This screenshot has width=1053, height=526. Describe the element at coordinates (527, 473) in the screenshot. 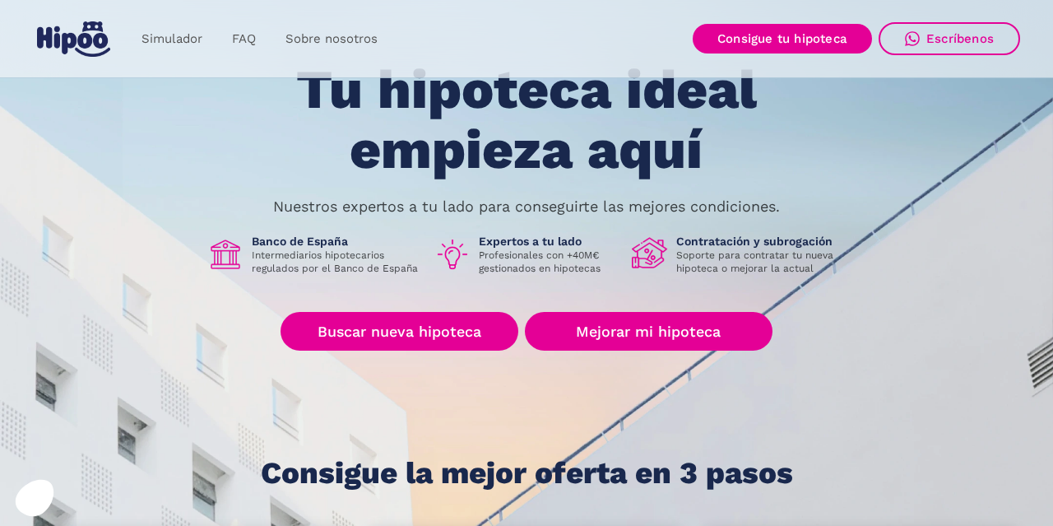

I see `h1: Consigue la mejor oferta en 3 pasos` at that location.